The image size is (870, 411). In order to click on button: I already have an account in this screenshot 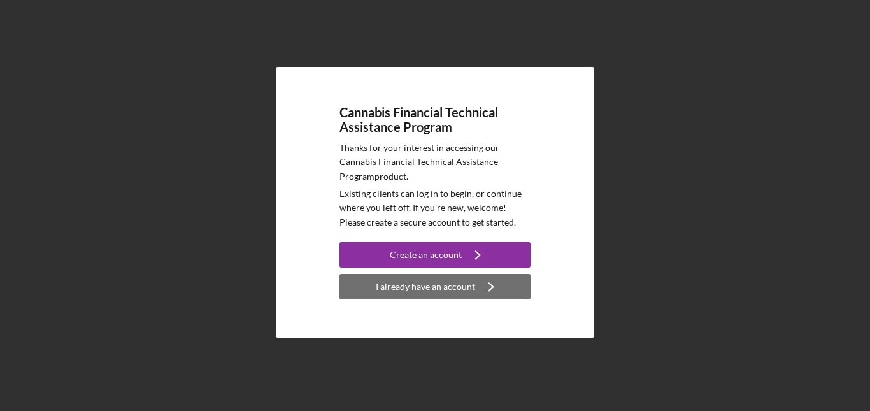, I will do `click(435, 286)`.